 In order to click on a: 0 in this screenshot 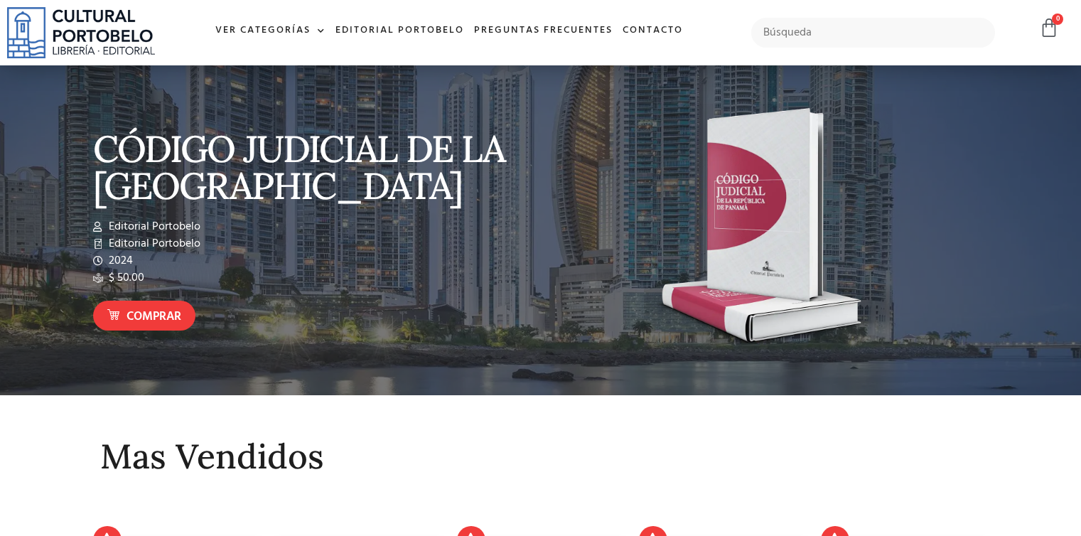, I will do `click(1049, 28)`.